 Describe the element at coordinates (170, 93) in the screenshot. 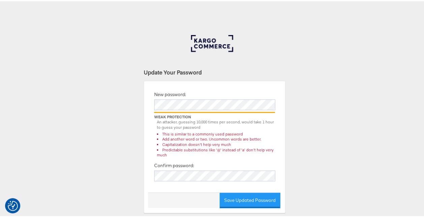

I see `label: New password:` at that location.